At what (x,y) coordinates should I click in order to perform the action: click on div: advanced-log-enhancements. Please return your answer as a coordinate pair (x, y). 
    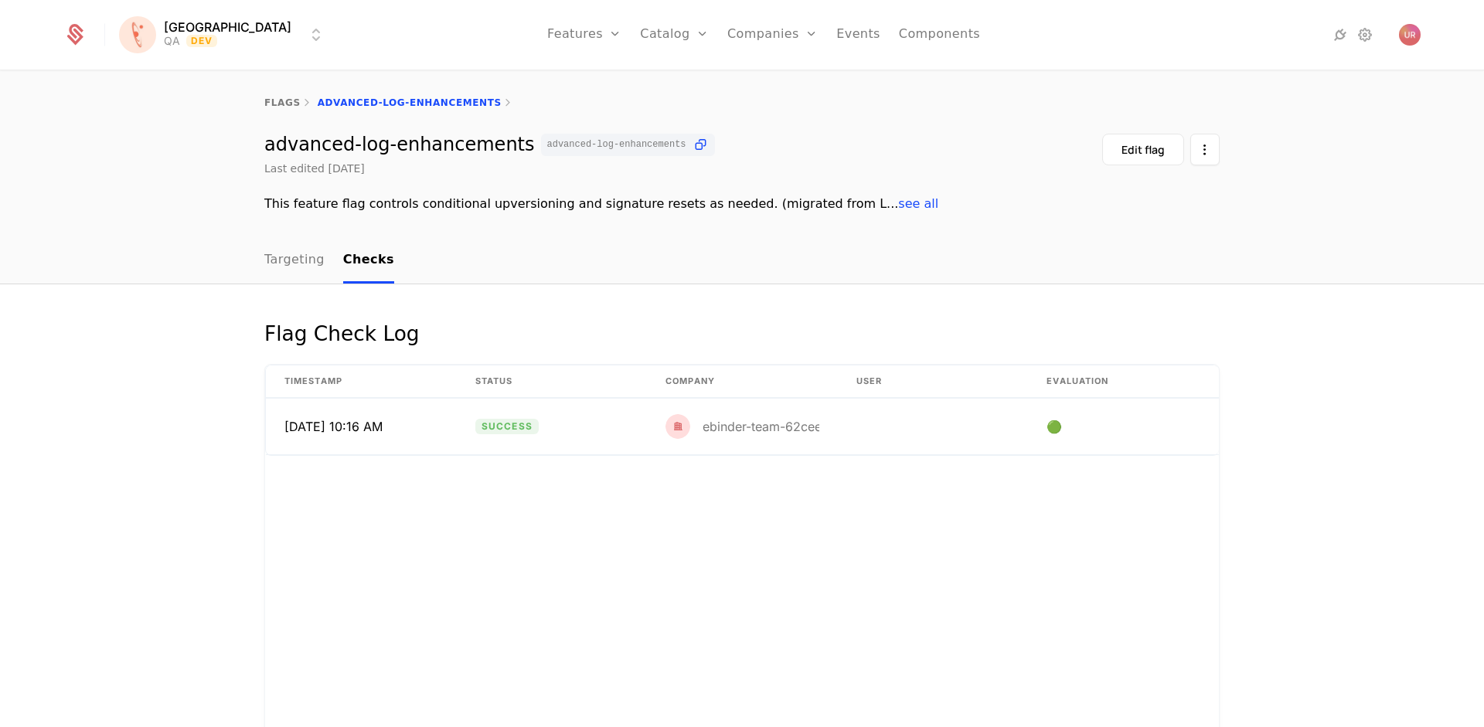
    Looking at the image, I should click on (489, 145).